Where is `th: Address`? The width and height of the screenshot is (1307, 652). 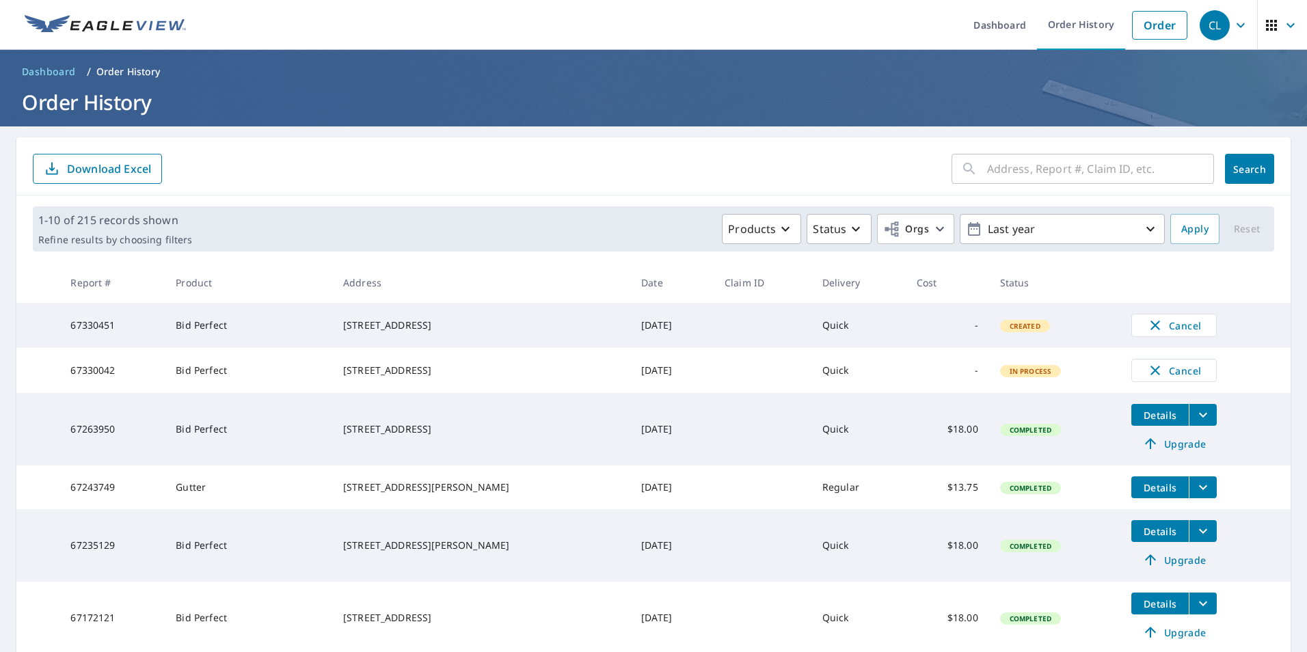
th: Address is located at coordinates (481, 282).